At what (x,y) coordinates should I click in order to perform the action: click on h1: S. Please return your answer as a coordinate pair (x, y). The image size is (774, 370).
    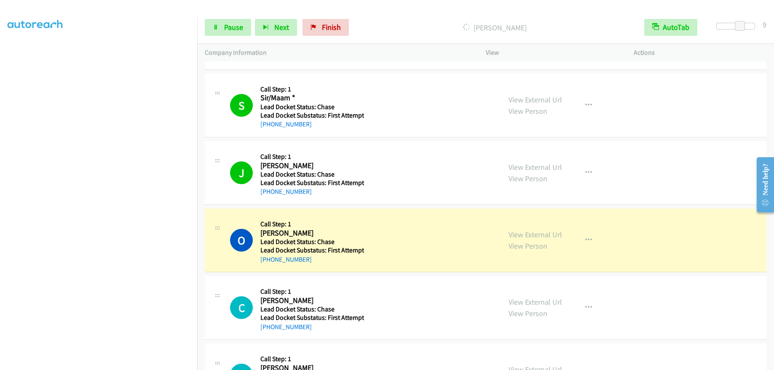
    Looking at the image, I should click on (241, 105).